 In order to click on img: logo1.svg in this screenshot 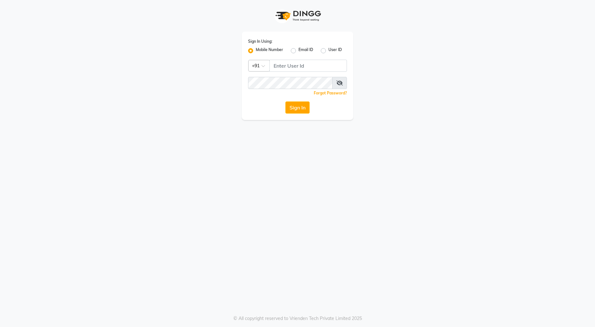, I will do `click(297, 16)`.